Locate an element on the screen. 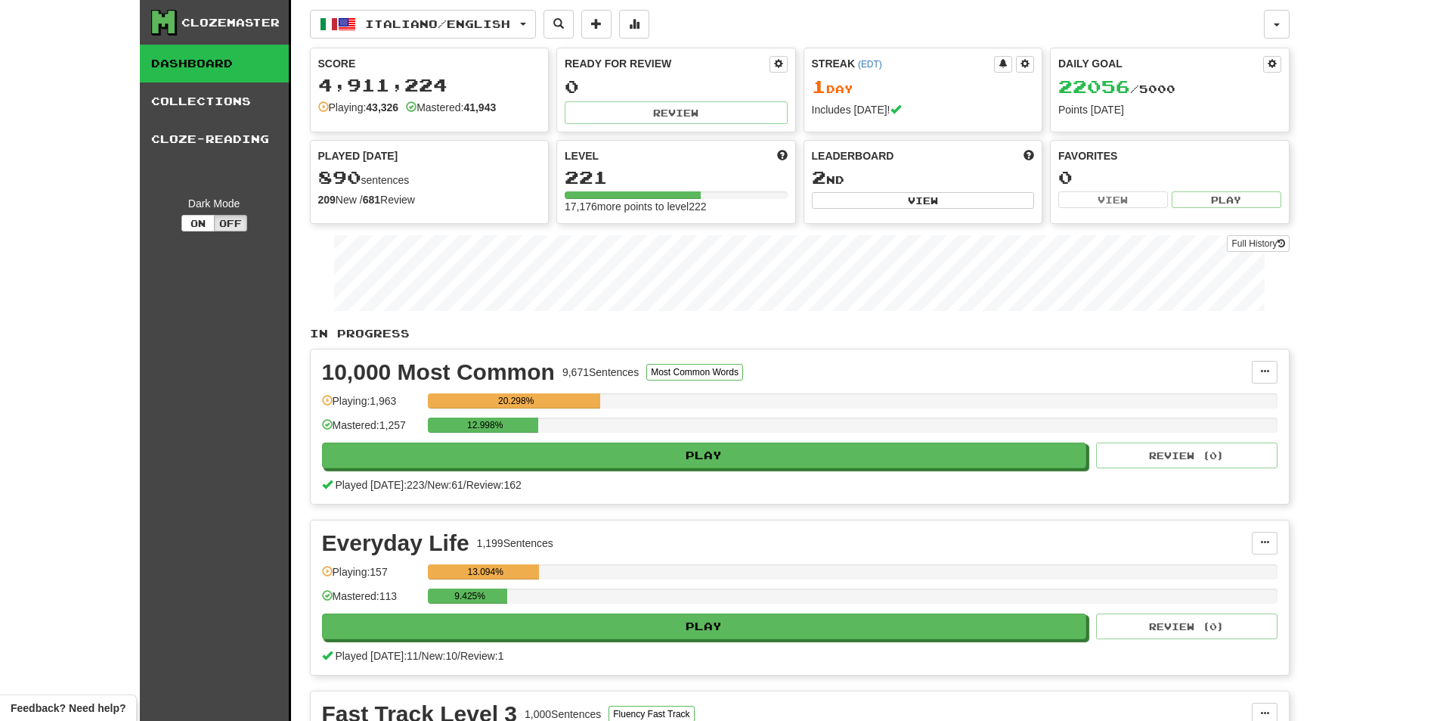  div: 10,000 Most Common is located at coordinates (439, 372).